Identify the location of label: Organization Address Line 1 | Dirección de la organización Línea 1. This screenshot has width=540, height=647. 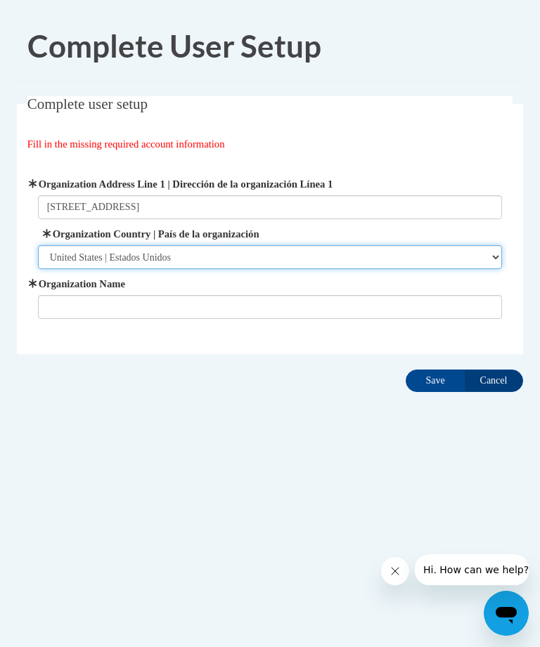
(270, 184).